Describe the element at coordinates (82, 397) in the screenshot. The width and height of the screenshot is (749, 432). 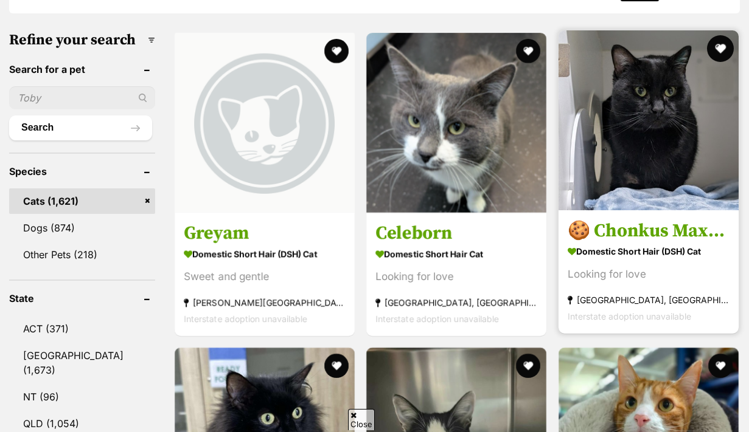
I see `a: NT (96)` at that location.